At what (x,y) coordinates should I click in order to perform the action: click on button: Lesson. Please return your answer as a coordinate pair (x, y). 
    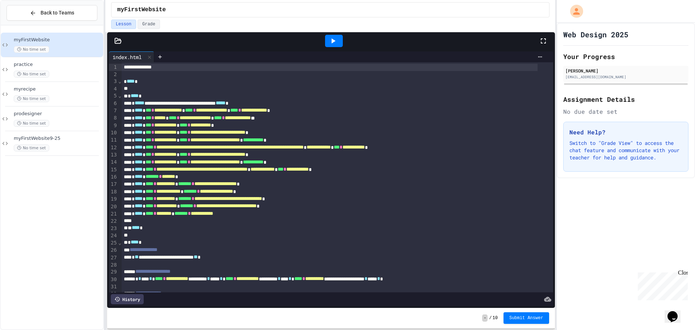
    Looking at the image, I should click on (123, 24).